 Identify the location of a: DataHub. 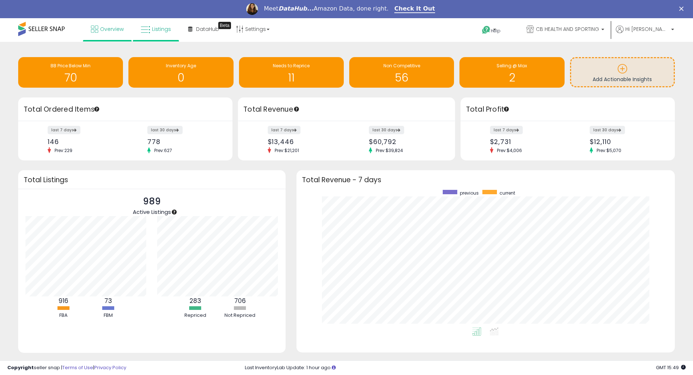
(203, 29).